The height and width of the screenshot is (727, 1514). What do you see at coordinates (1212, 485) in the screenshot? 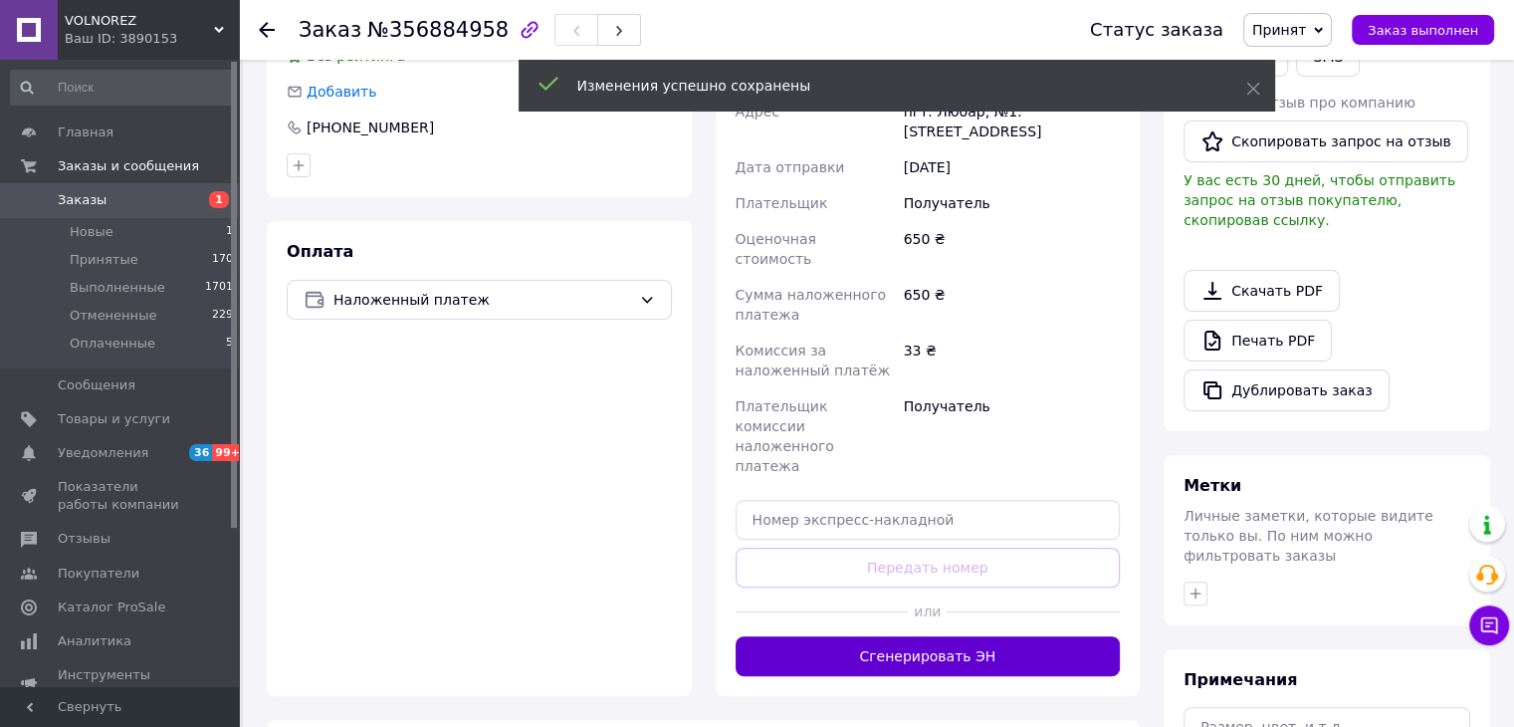
I see `span: Метки` at bounding box center [1212, 485].